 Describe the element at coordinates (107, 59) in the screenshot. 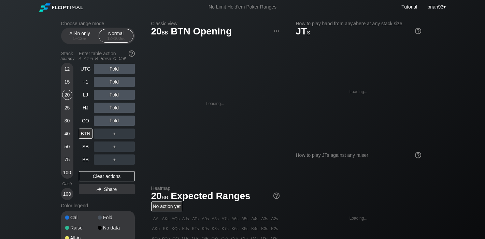

I see `div: A=All-in R=Raise C=Call` at that location.